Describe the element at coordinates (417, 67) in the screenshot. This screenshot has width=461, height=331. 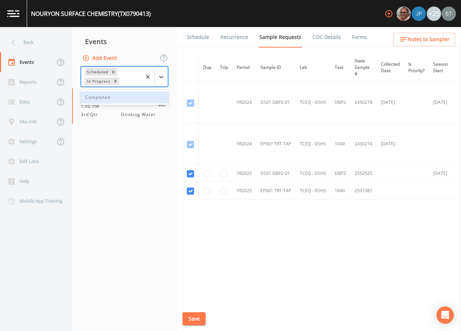
I see `th: Is Priority?` at that location.